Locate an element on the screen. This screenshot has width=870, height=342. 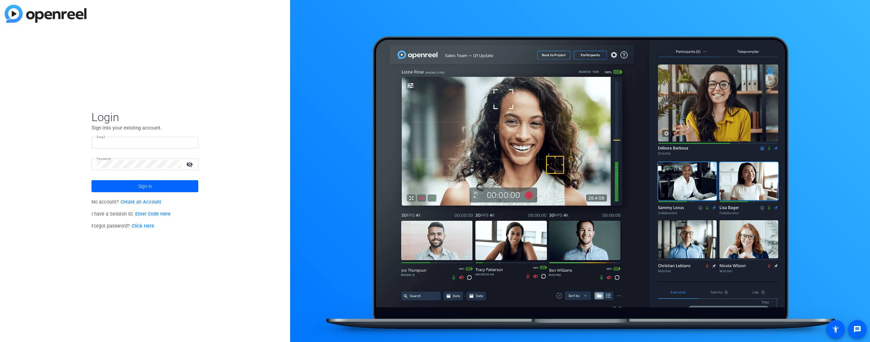
a: Create an Account is located at coordinates (141, 202).